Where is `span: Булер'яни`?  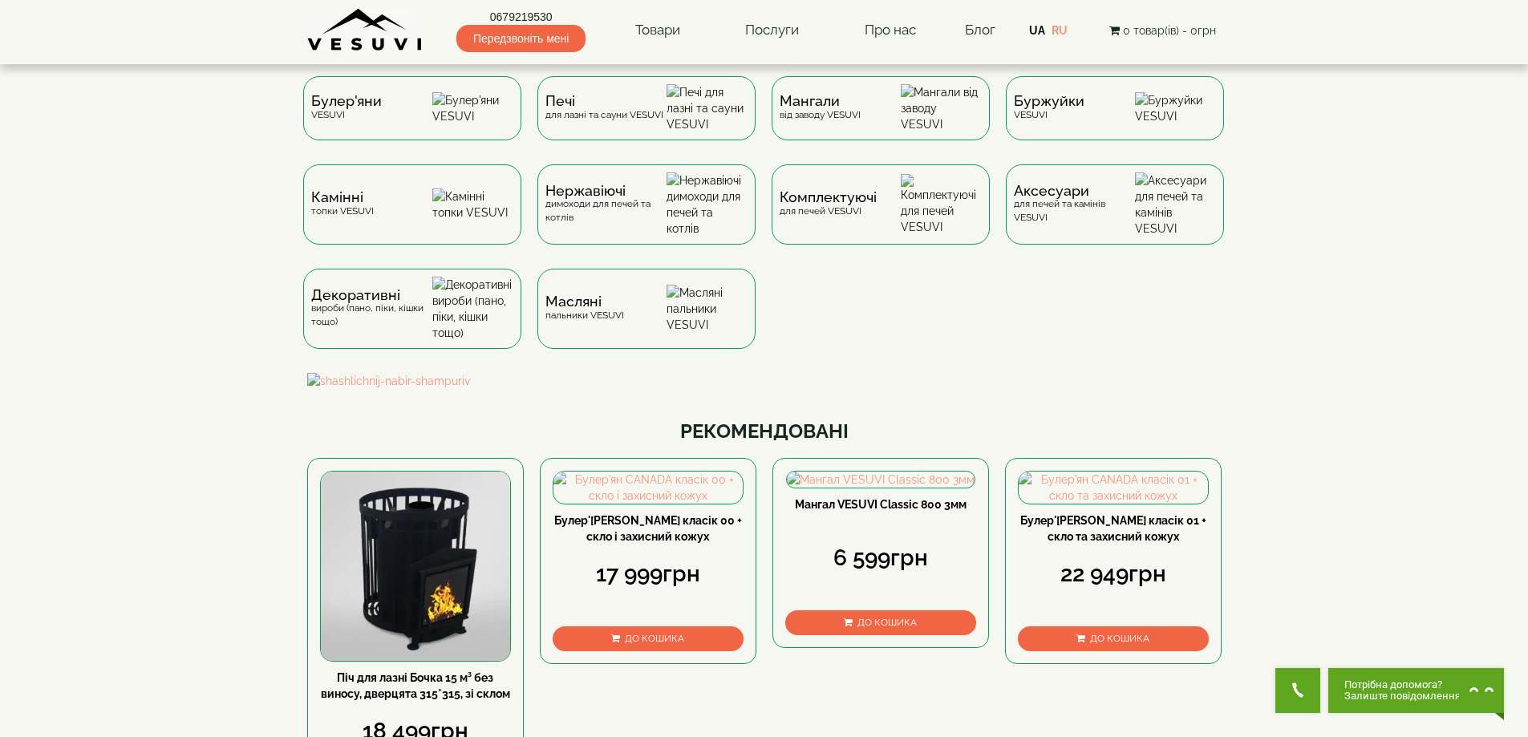 span: Булер'яни is located at coordinates (346, 101).